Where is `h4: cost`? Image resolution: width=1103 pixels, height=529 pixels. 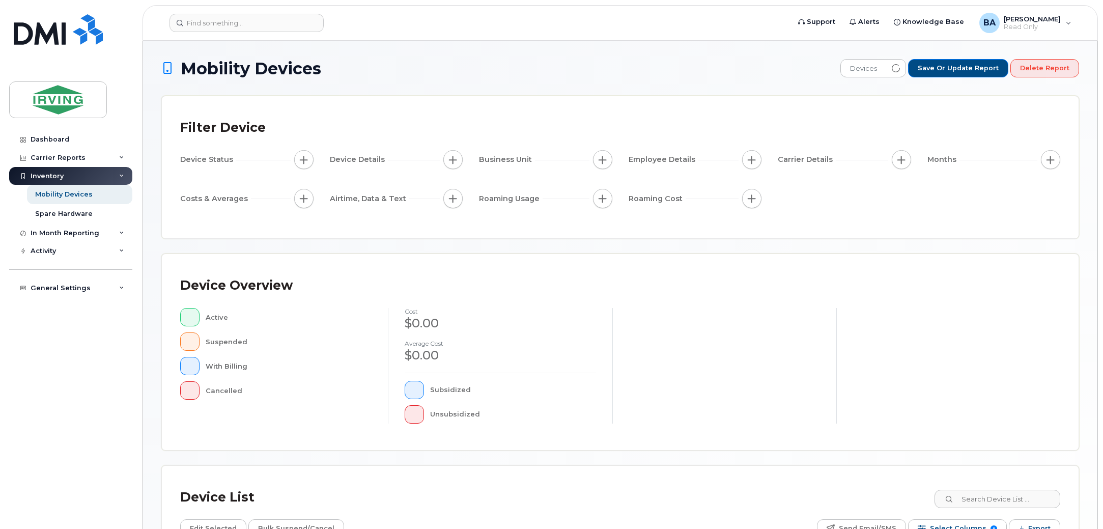 h4: cost is located at coordinates (500, 311).